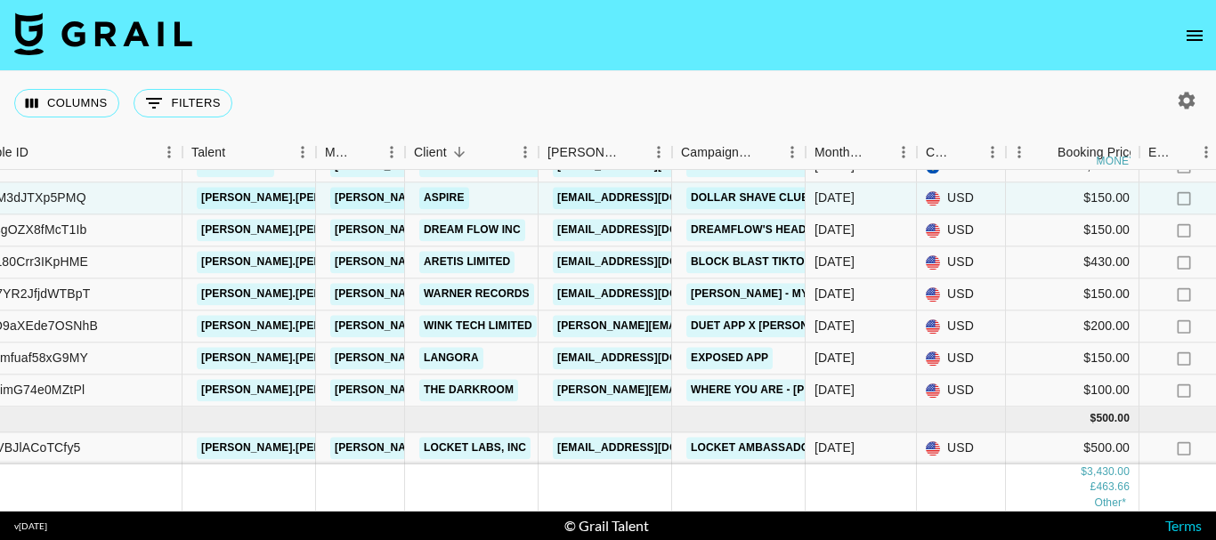  I want to click on a: DreamFlow's Headshot Generation Campaign, so click(832, 230).